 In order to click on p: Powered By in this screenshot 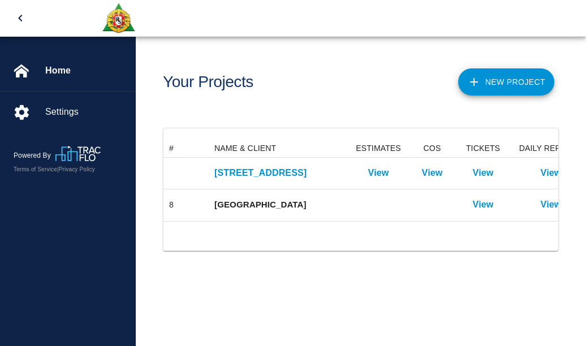, I will do `click(35, 156)`.